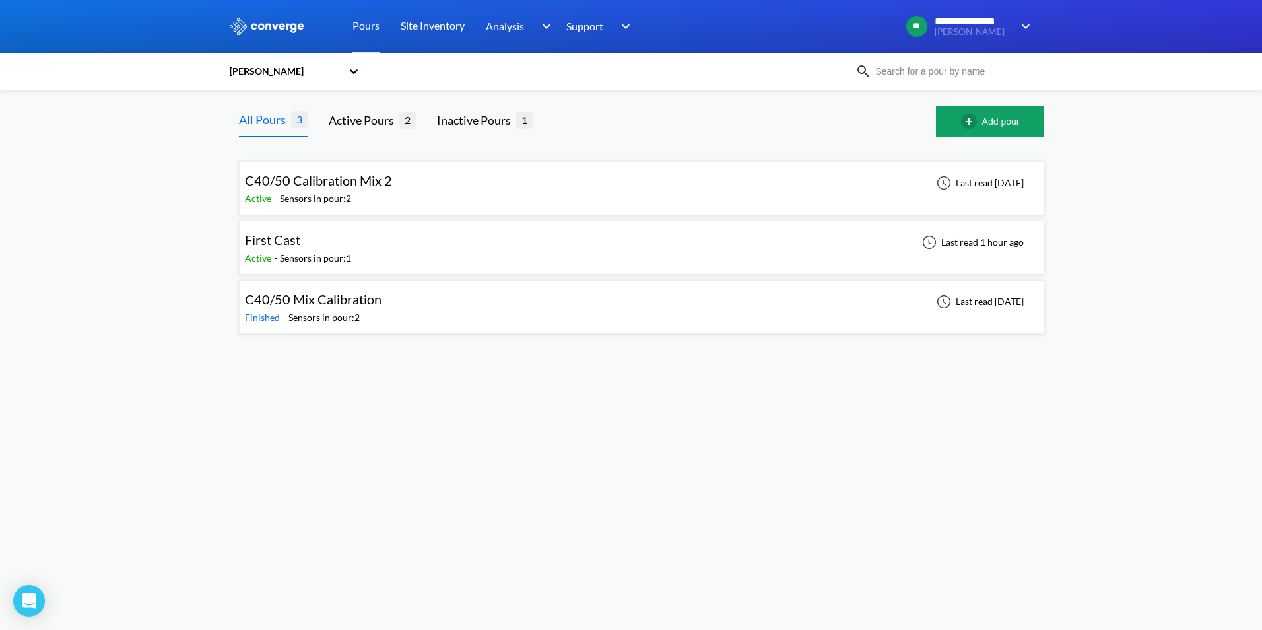 The width and height of the screenshot is (1262, 630). I want to click on img: logo_ewhite.svg, so click(267, 26).